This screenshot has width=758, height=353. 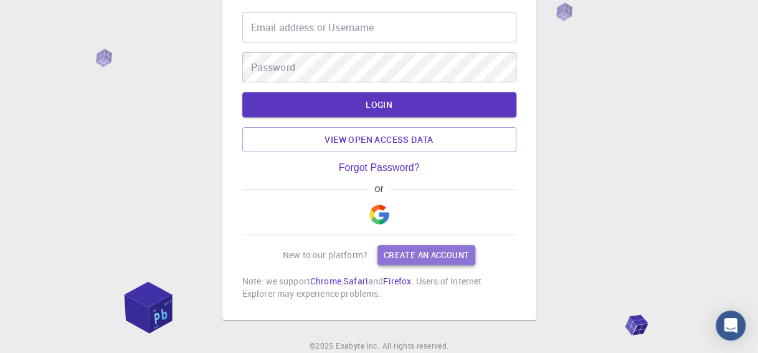 I want to click on p: Note: we support , and . Users of Internet Explorer may experience problems., so click(x=380, y=287).